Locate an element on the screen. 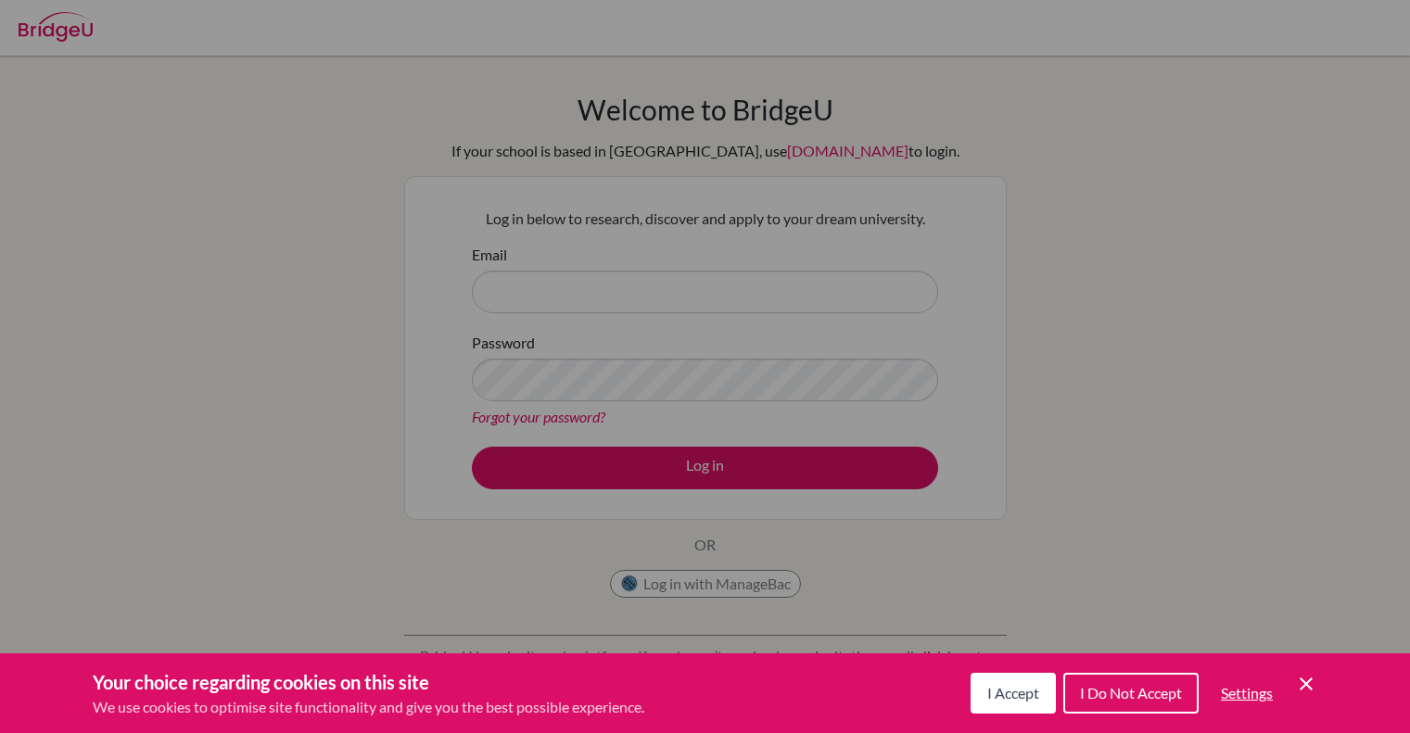 Image resolution: width=1410 pixels, height=733 pixels. p: We use cookies to optimise site functionality and give you the best possible experience. is located at coordinates (368, 707).